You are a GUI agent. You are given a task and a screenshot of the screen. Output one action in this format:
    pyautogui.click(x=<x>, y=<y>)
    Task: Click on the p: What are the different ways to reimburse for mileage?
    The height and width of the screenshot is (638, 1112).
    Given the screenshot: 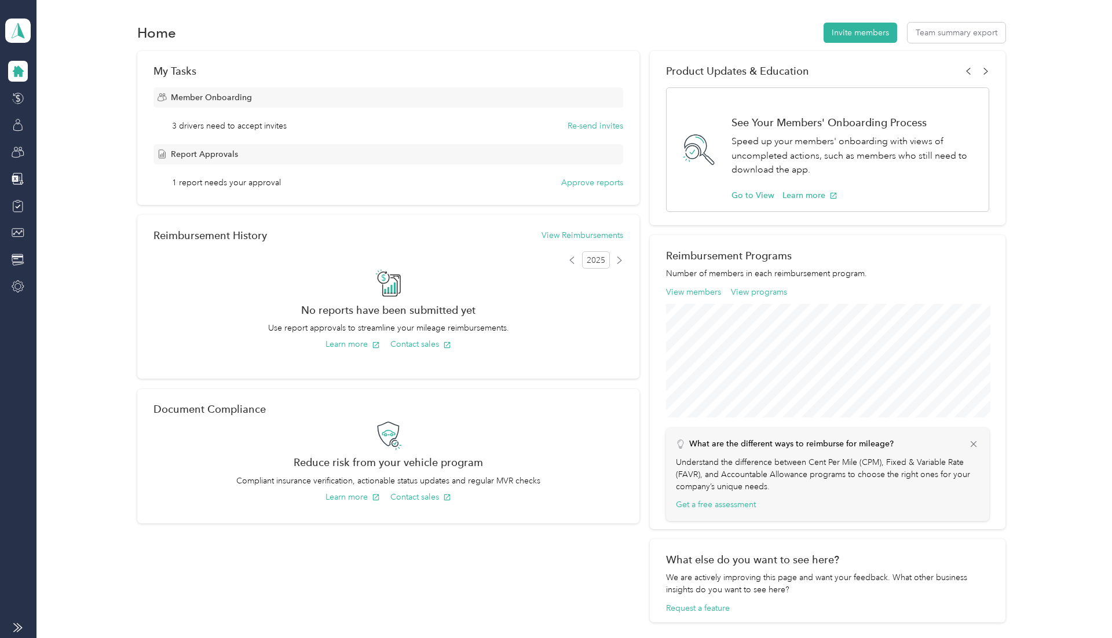 What is the action you would take?
    pyautogui.click(x=791, y=443)
    